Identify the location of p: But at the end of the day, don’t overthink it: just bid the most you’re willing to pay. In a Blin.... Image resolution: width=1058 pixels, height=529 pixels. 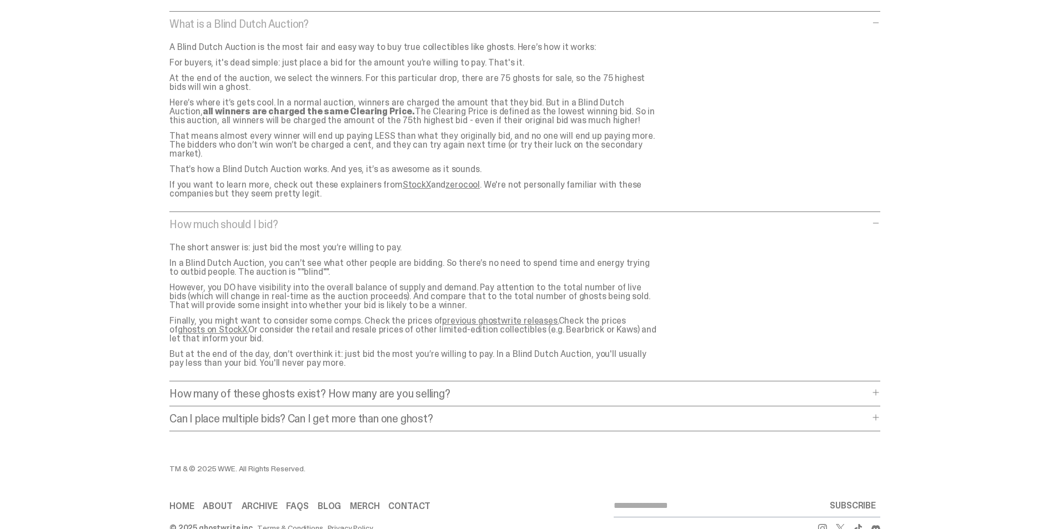
(414, 359).